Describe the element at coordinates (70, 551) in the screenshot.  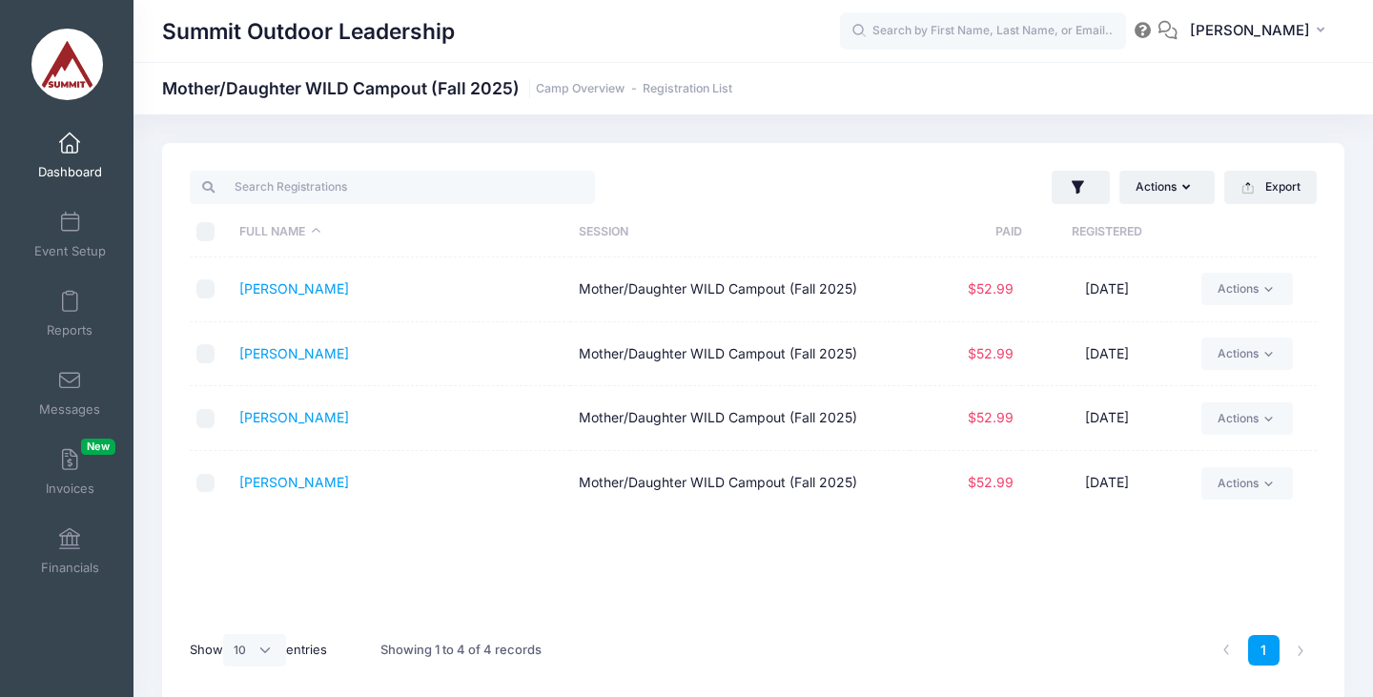
I see `a: Financials` at that location.